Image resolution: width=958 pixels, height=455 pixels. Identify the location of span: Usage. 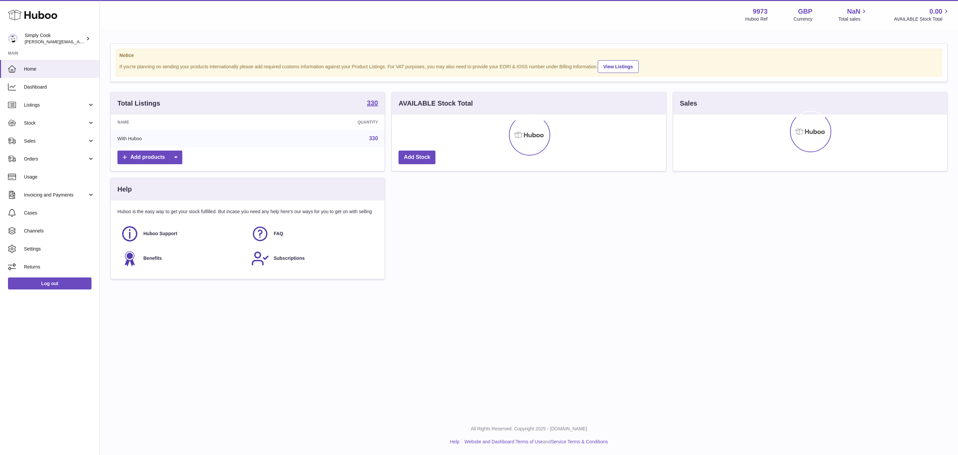
(59, 177).